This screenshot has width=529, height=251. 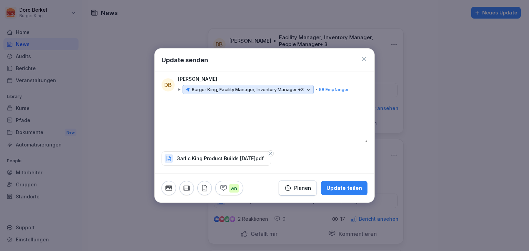 What do you see at coordinates (234, 189) in the screenshot?
I see `p: An` at bounding box center [234, 189].